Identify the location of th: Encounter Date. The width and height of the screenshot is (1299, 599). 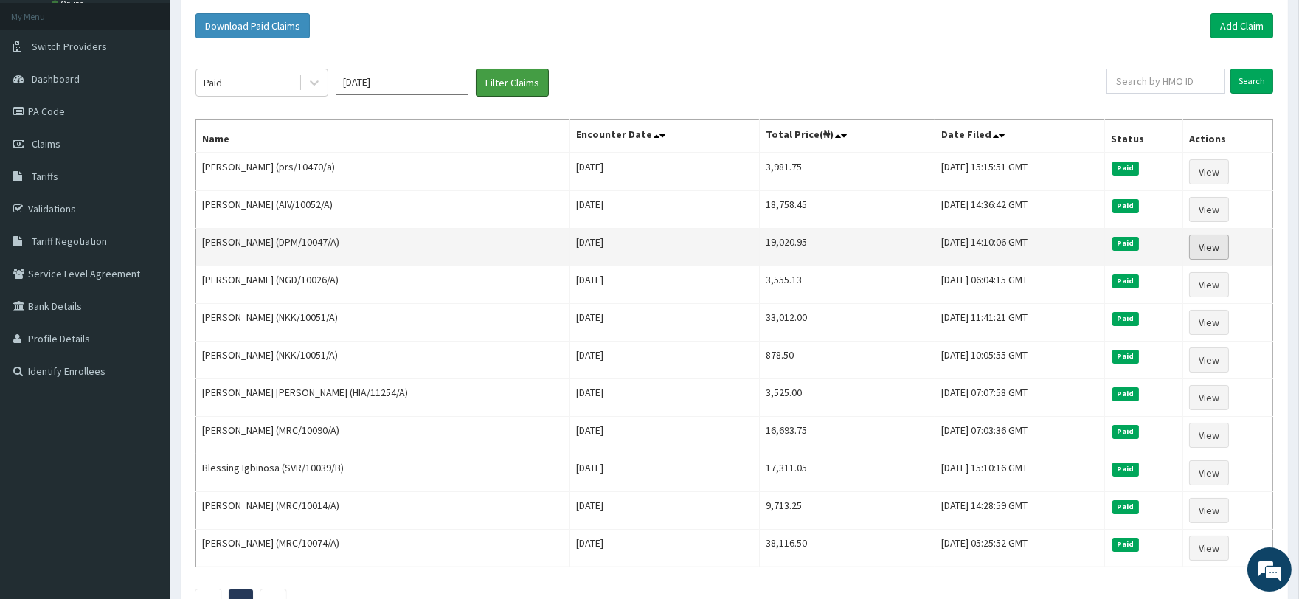
(665, 137).